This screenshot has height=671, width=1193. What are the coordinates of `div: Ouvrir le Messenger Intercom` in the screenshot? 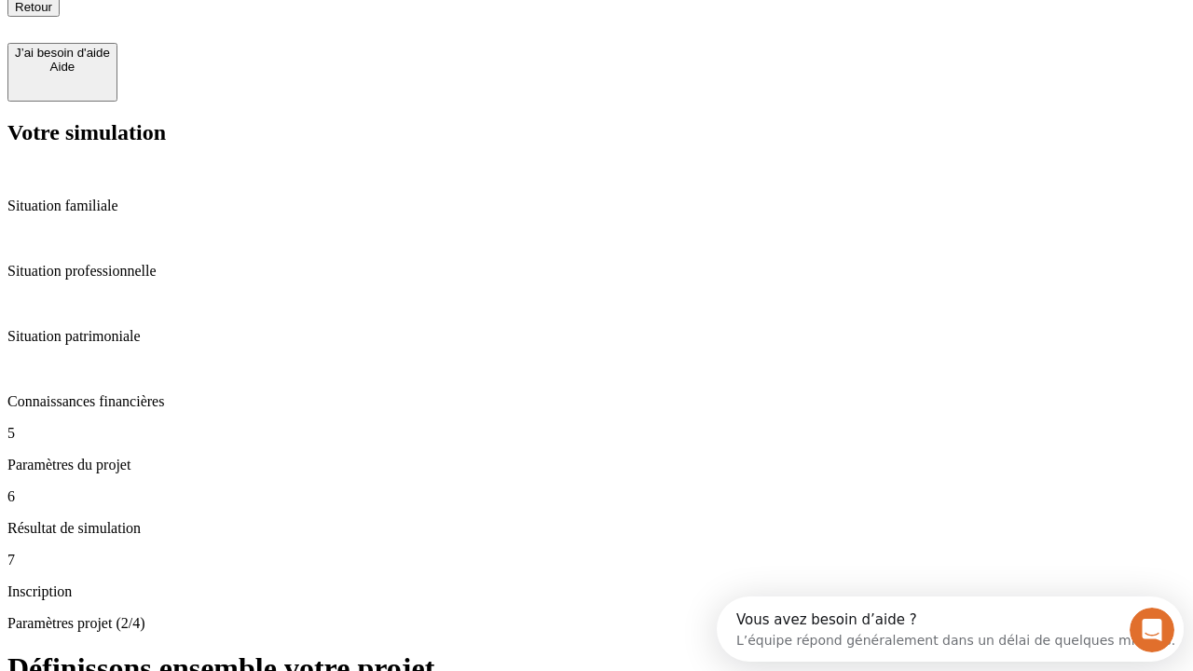 It's located at (260, 33).